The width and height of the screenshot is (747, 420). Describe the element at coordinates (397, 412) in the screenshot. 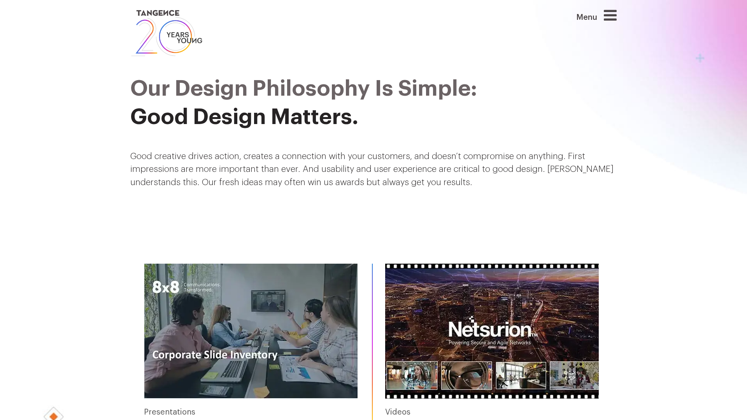

I see `a: Videos` at that location.